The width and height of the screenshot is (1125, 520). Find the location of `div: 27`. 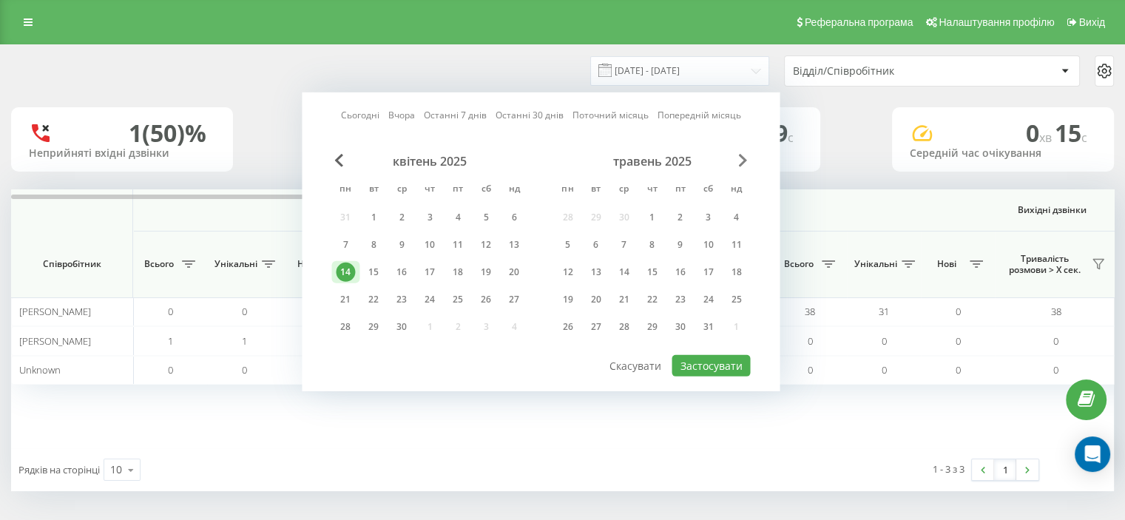

div: 27 is located at coordinates (595, 327).